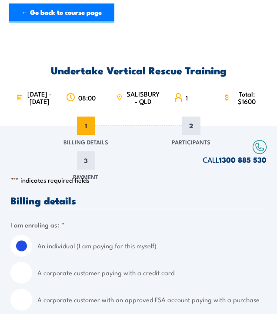 Image resolution: width=277 pixels, height=314 pixels. I want to click on span: Payment, so click(86, 177).